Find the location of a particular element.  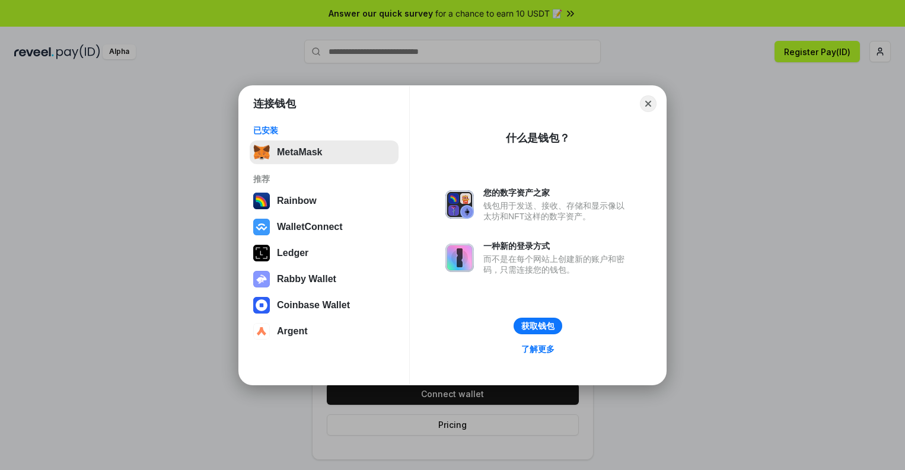

div: Rainbow is located at coordinates (296, 201).